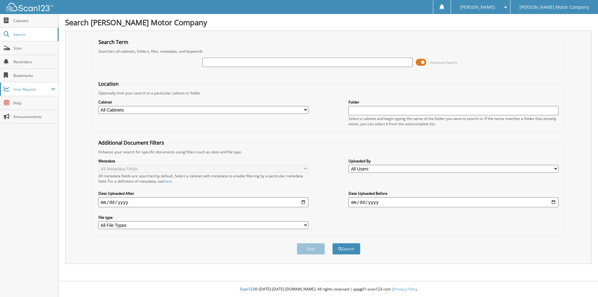 The height and width of the screenshot is (297, 598). Describe the element at coordinates (346, 248) in the screenshot. I see `button: Search` at that location.